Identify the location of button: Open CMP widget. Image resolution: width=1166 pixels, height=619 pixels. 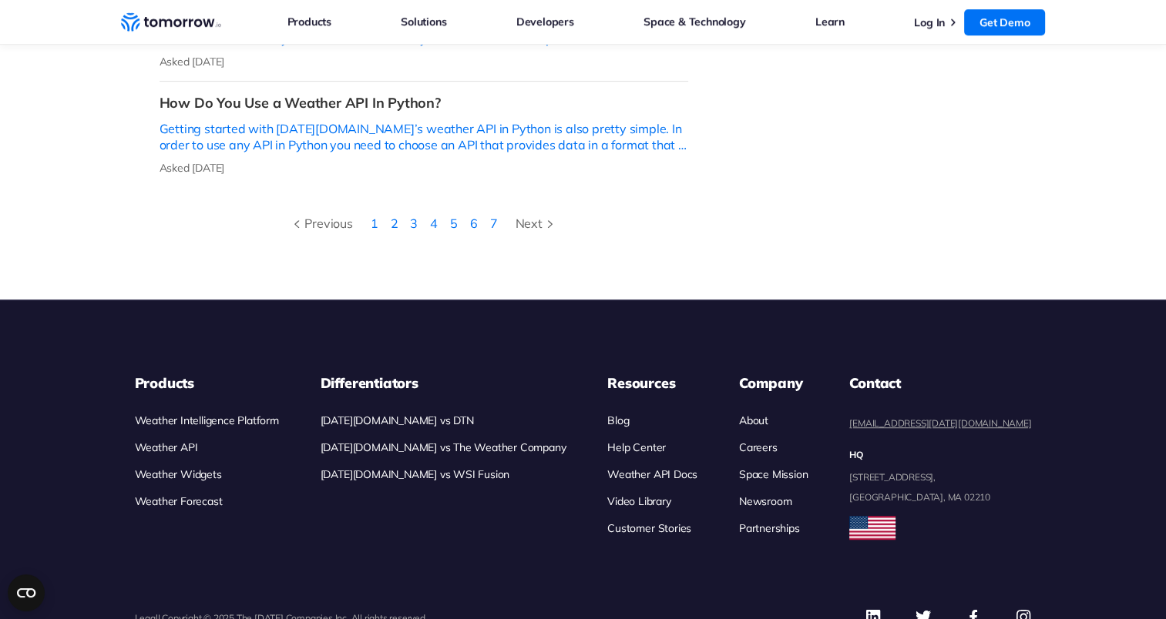
(26, 593).